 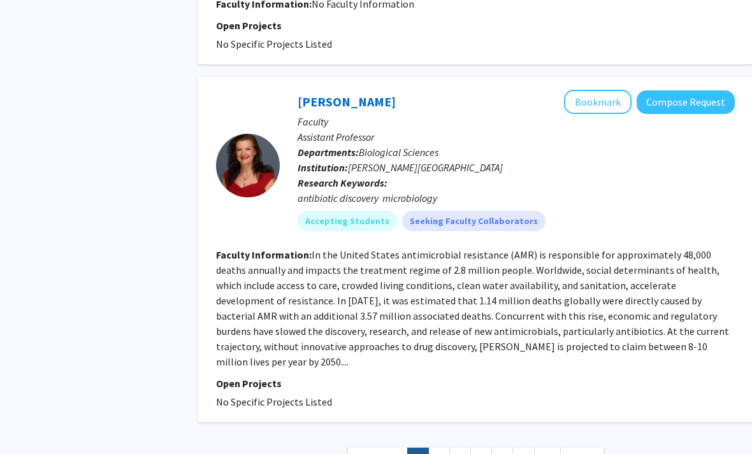 I want to click on b: Departments:, so click(x=328, y=152).